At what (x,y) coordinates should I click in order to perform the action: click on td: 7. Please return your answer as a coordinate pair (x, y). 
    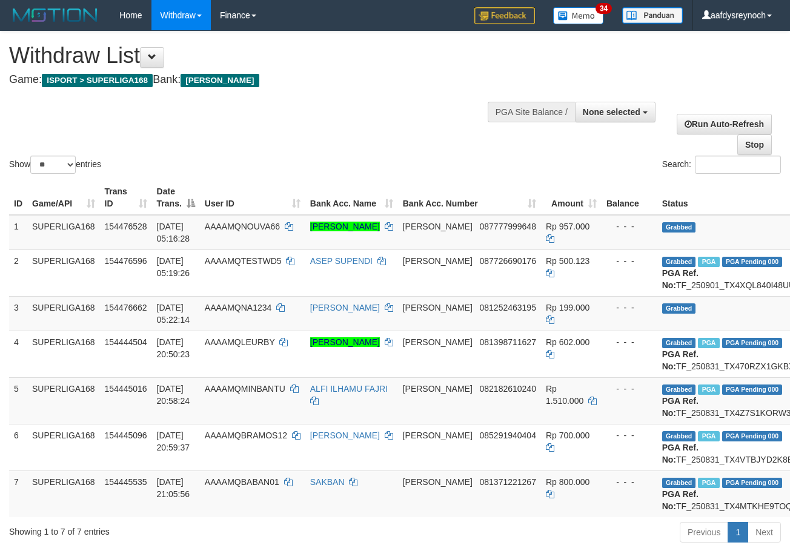
    Looking at the image, I should click on (18, 494).